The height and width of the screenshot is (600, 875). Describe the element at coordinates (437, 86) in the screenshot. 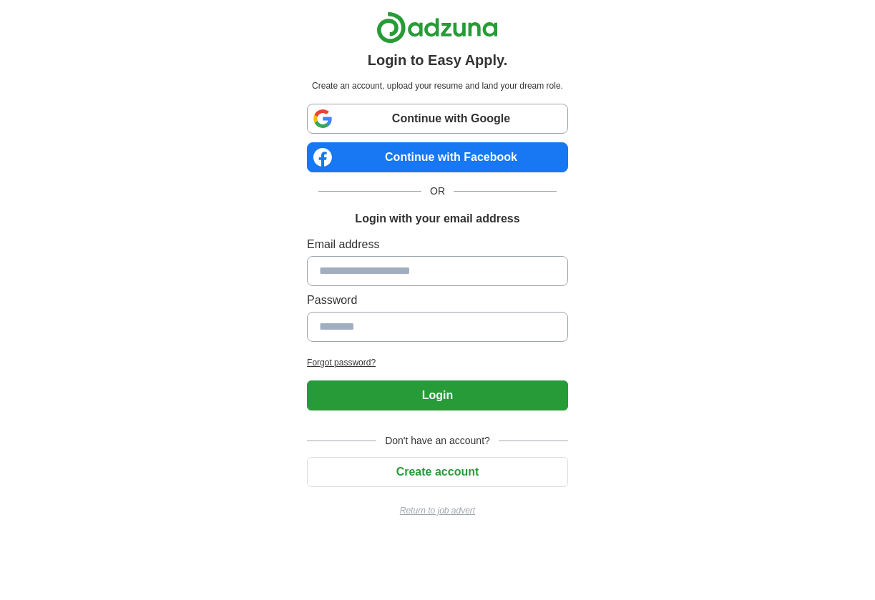

I see `p: Create an account, upload your resume and land your dream role.` at that location.